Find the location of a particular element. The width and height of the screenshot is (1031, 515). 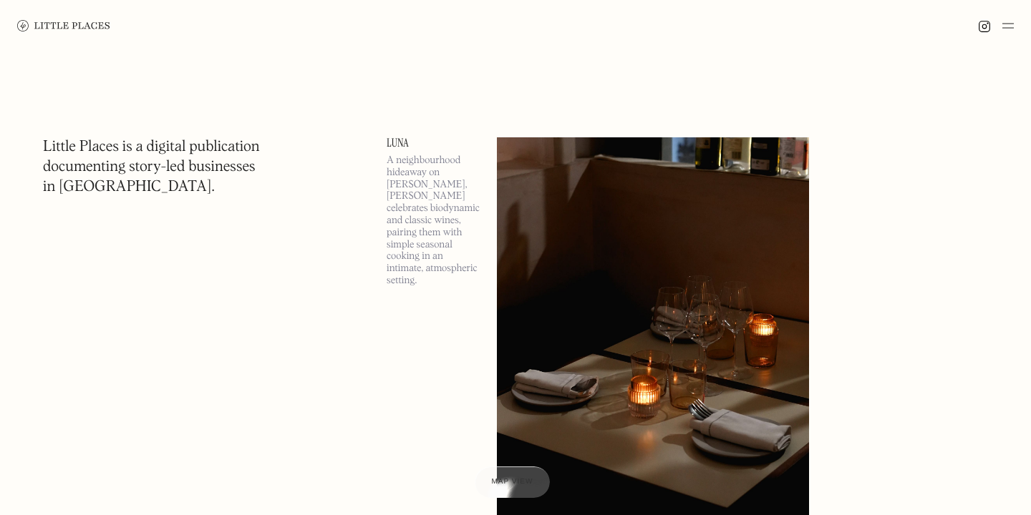

span: Map view is located at coordinates (513, 482).